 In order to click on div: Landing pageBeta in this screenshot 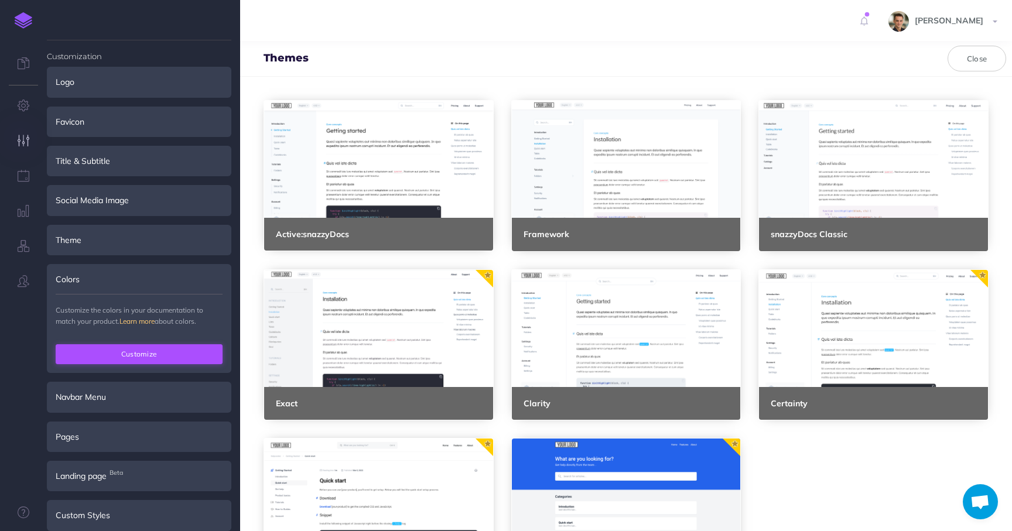, I will do `click(139, 476)`.